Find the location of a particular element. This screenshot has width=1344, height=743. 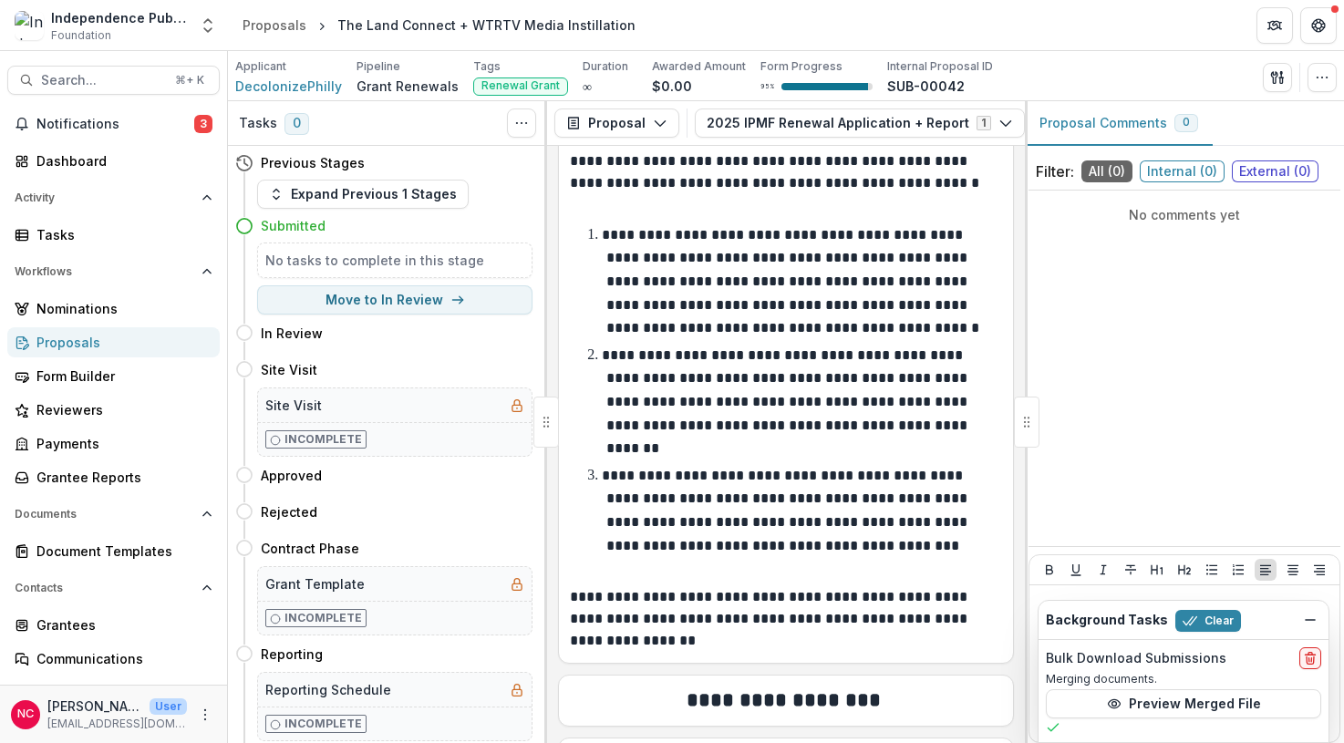

span: Workflows is located at coordinates (104, 272).